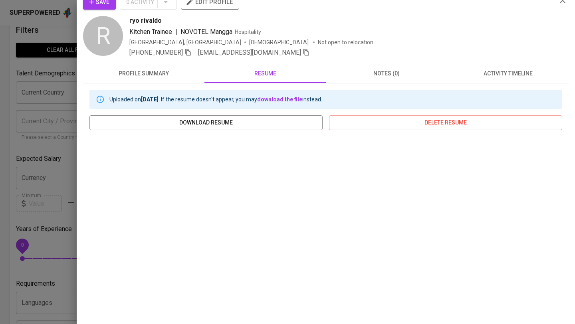 The height and width of the screenshot is (324, 575). I want to click on span: Kitchen Trainee, so click(151, 32).